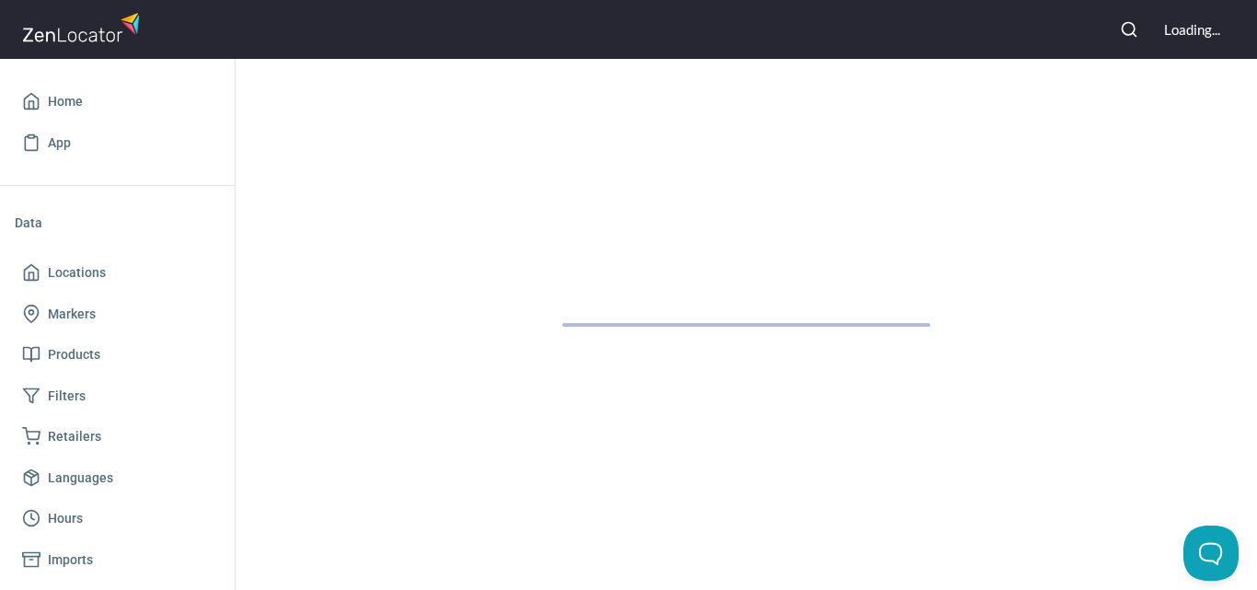 The width and height of the screenshot is (1257, 590). What do you see at coordinates (1191, 29) in the screenshot?
I see `div: Loading...` at bounding box center [1191, 29].